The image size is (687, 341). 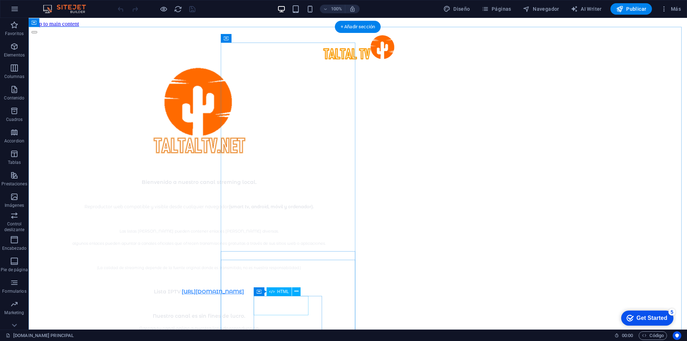 What do you see at coordinates (586, 9) in the screenshot?
I see `span: AI Writer` at bounding box center [586, 9].